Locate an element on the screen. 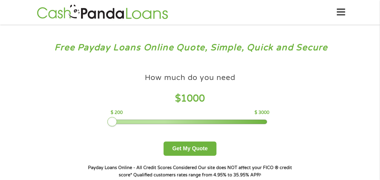 The image size is (380, 180). img: GetLoanNow Logo is located at coordinates (102, 12).